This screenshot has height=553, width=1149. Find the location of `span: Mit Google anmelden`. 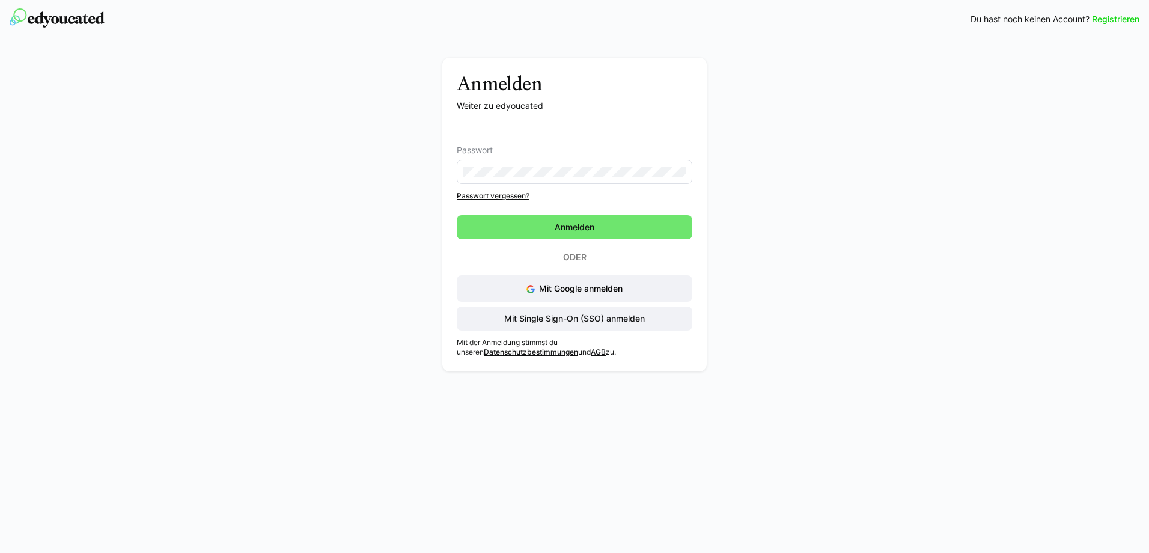

span: Mit Google anmelden is located at coordinates (580, 288).